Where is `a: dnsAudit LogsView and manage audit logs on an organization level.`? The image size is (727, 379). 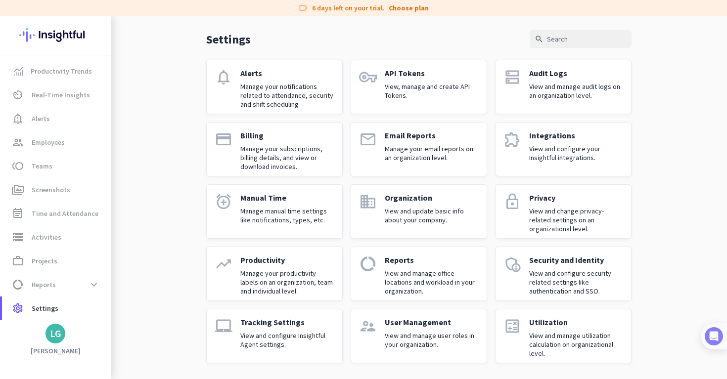
a: dnsAudit LogsView and manage audit logs on an organization level. is located at coordinates (564, 87).